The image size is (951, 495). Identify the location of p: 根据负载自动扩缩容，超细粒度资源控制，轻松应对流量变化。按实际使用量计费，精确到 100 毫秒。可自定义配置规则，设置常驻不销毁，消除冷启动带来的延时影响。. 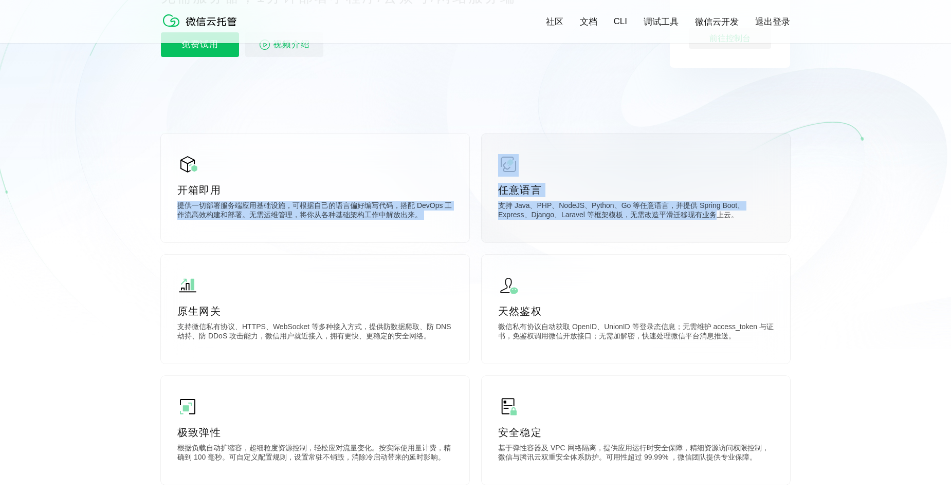
(315, 454).